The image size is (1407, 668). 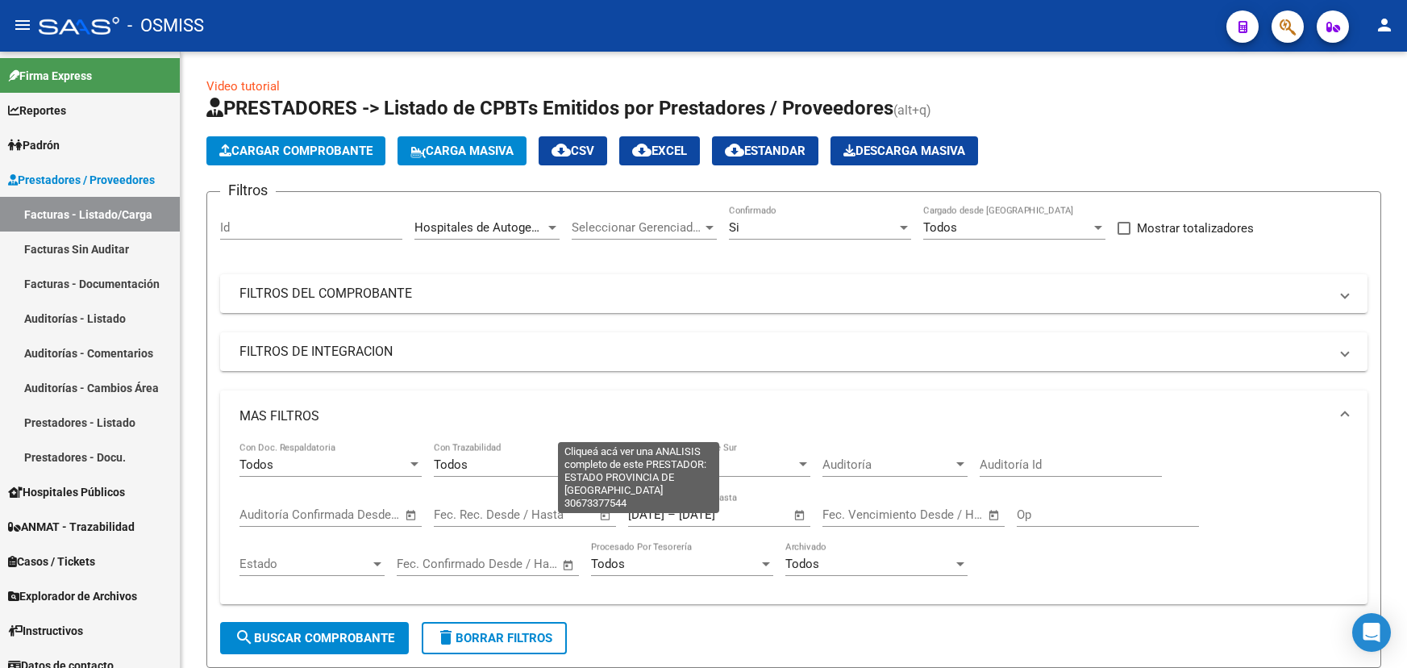 I want to click on button: Estandar, so click(x=765, y=151).